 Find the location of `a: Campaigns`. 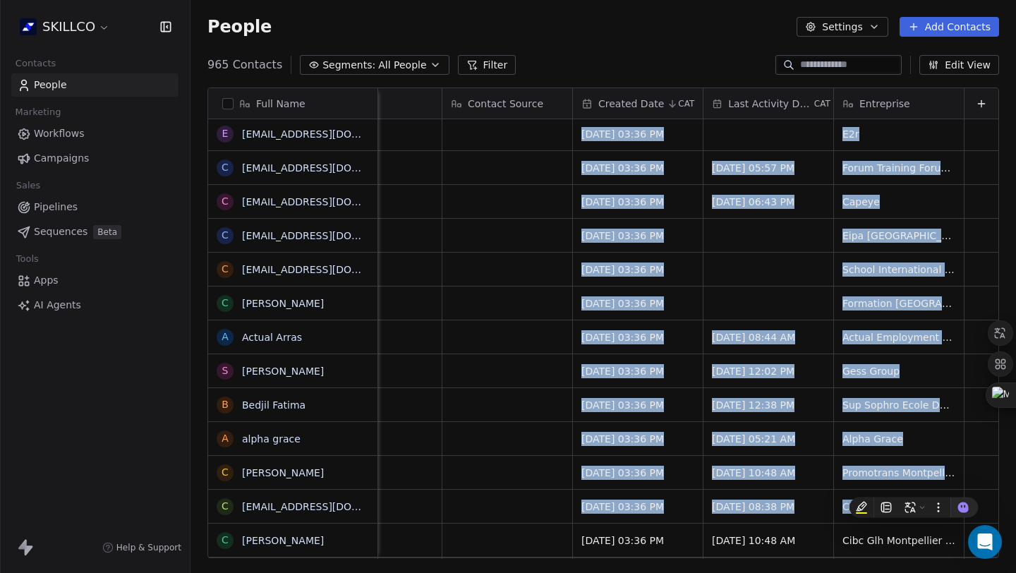

a: Campaigns is located at coordinates (95, 158).